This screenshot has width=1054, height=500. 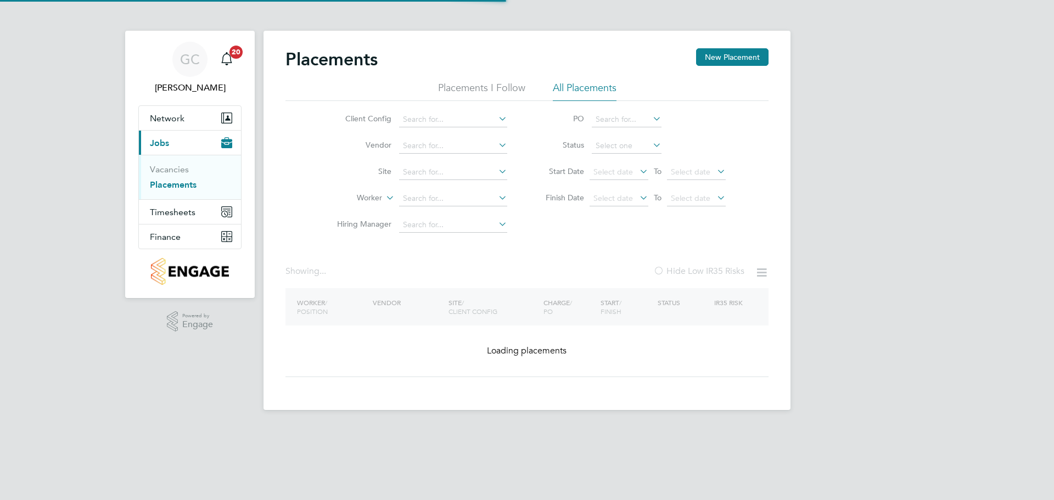 What do you see at coordinates (732, 57) in the screenshot?
I see `button: New Placement` at bounding box center [732, 57].